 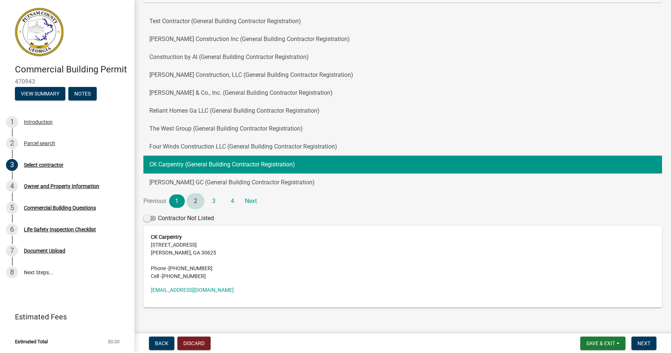 What do you see at coordinates (162, 344) in the screenshot?
I see `span: Back` at bounding box center [162, 344].